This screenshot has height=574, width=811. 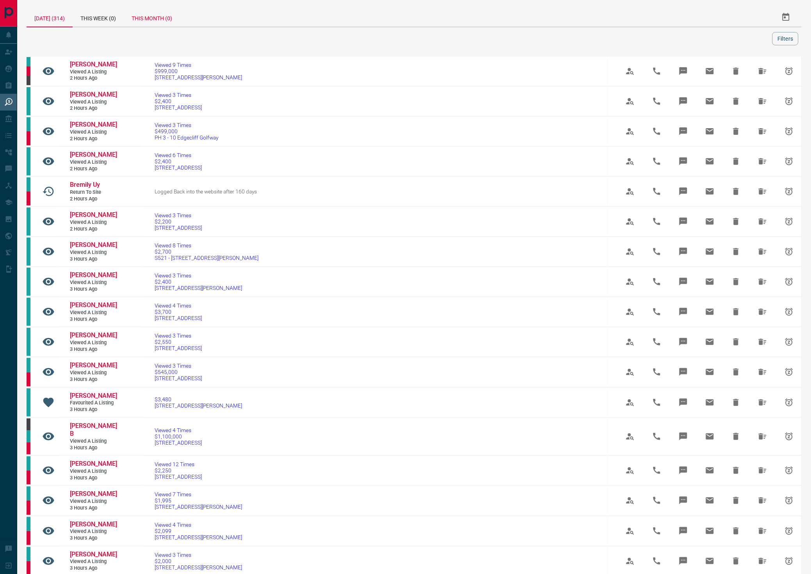 What do you see at coordinates (94, 403) in the screenshot?
I see `span: Favourited a Listing` at bounding box center [94, 403].